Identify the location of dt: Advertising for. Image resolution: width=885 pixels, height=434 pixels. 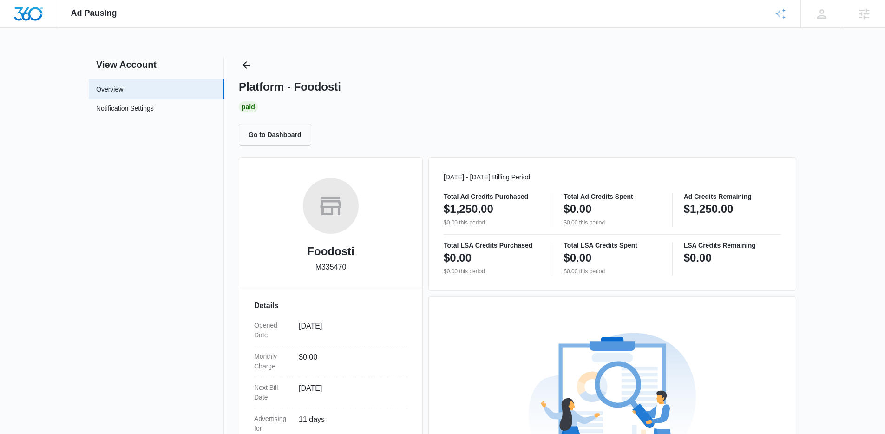
(273, 424).